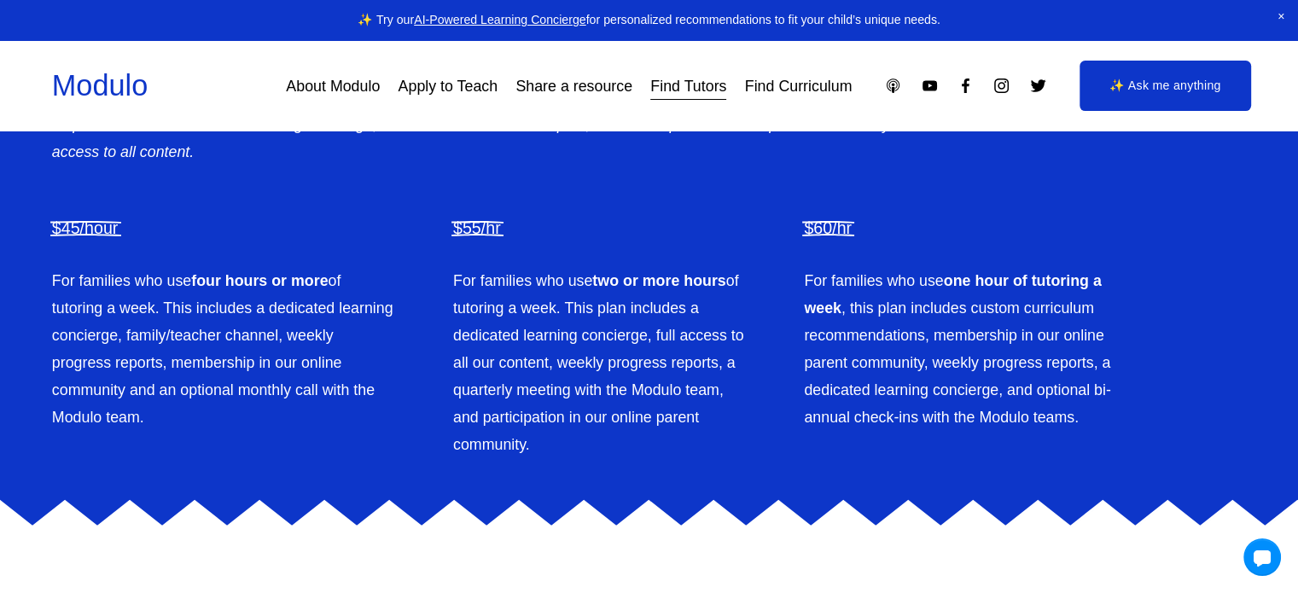 Image resolution: width=1298 pixels, height=593 pixels. I want to click on a: Twitter, so click(1038, 85).